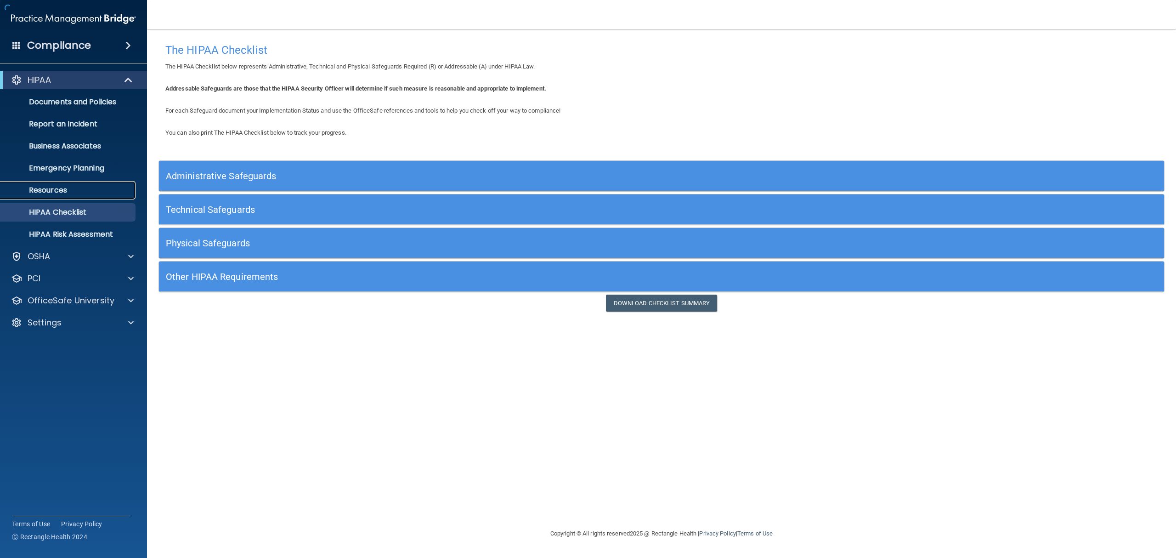 The width and height of the screenshot is (1176, 558). I want to click on p: HIPAA Risk Assessment, so click(68, 234).